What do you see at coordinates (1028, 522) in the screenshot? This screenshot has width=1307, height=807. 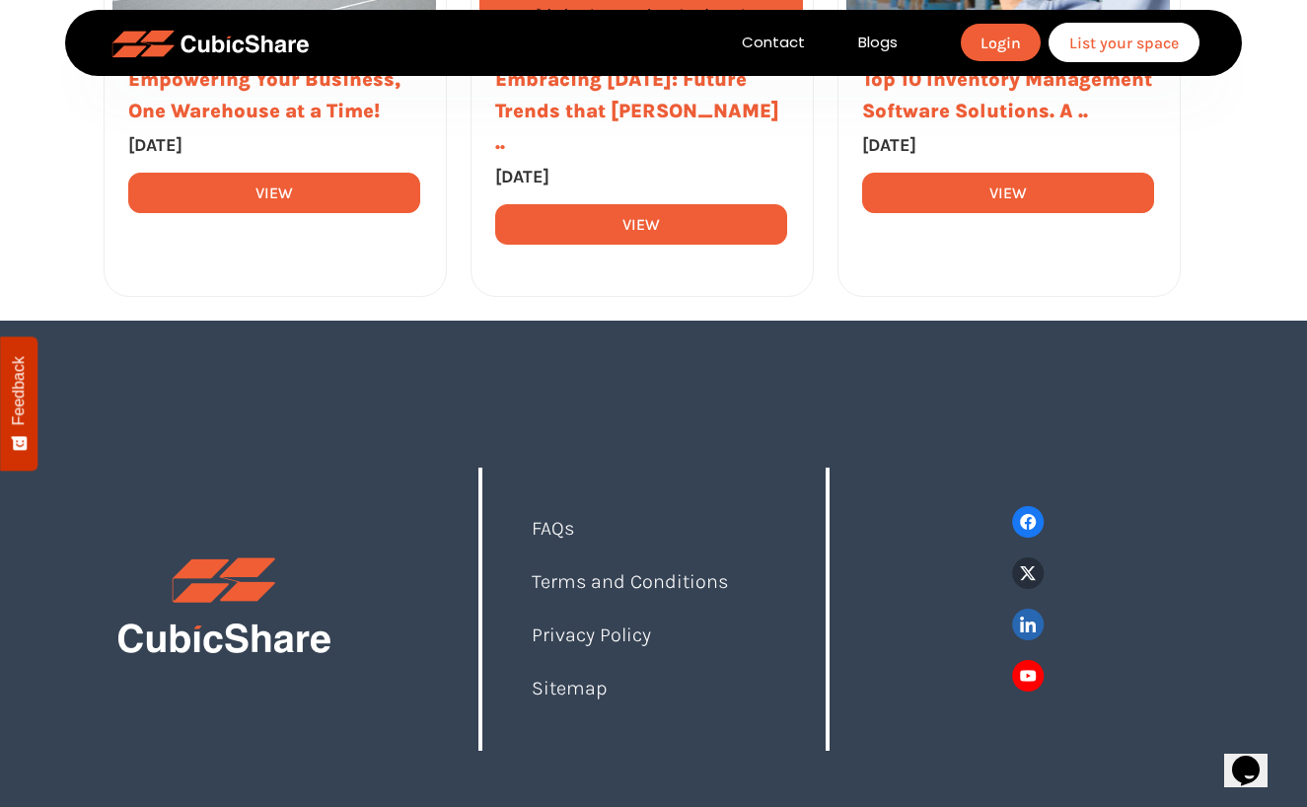 I see `img: facebook.png` at bounding box center [1028, 522].